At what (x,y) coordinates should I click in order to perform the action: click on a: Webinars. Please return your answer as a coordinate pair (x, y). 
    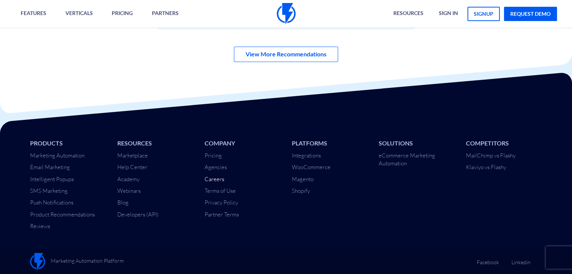
    Looking at the image, I should click on (129, 191).